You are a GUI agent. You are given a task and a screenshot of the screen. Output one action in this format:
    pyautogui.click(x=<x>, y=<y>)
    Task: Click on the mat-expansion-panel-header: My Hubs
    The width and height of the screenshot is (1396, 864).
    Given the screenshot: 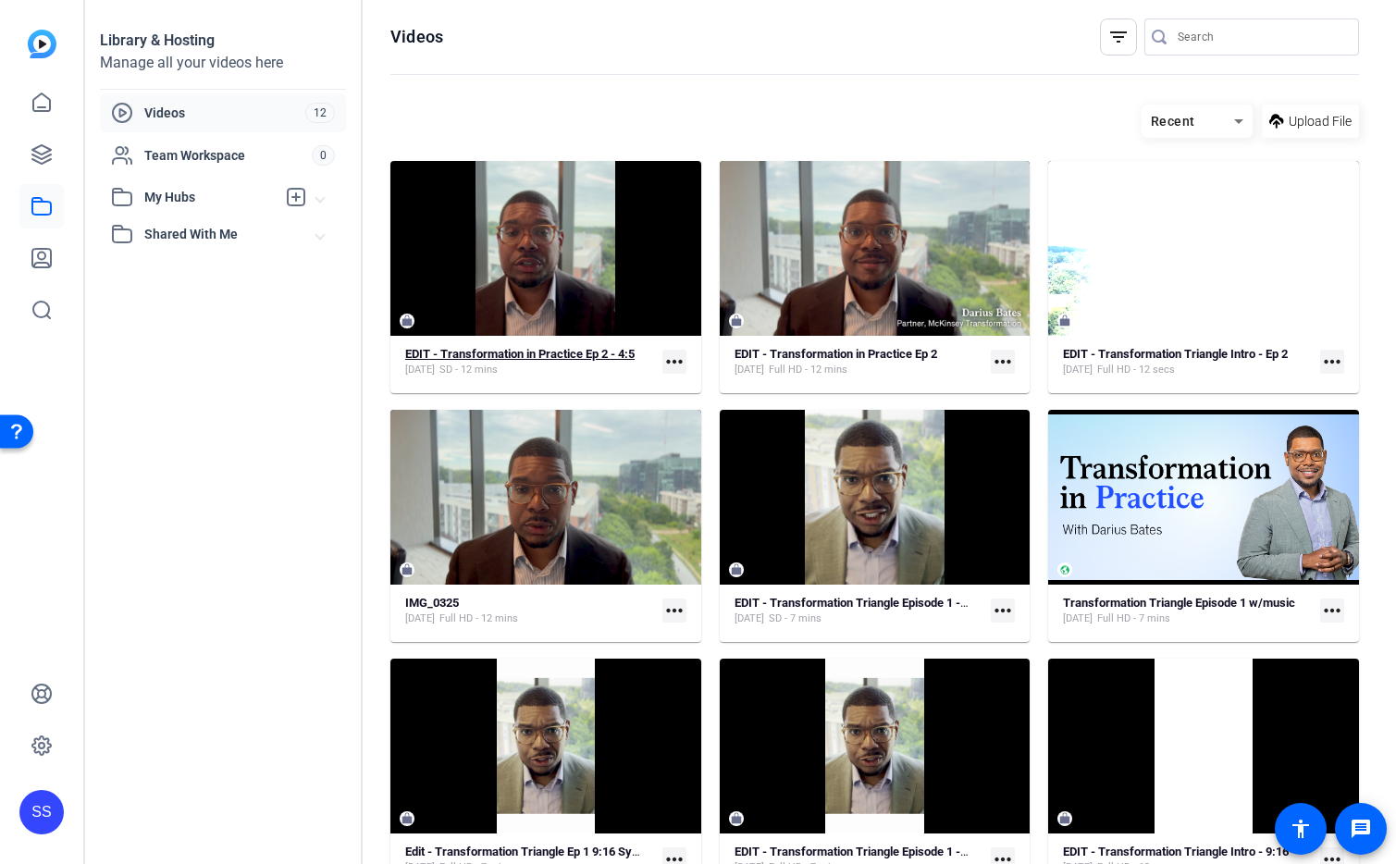 What is the action you would take?
    pyautogui.click(x=223, y=197)
    